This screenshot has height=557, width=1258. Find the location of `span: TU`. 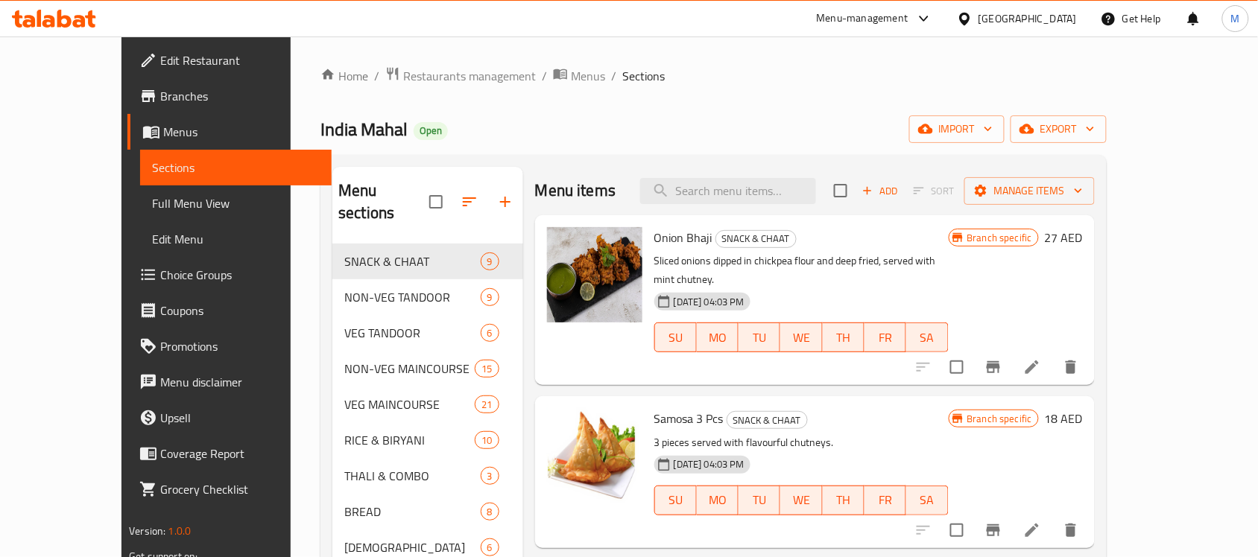

span: TU is located at coordinates (759, 500).